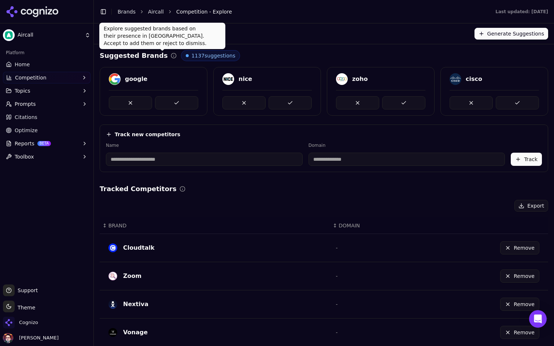 This screenshot has width=554, height=346. I want to click on div: zoho, so click(360, 79).